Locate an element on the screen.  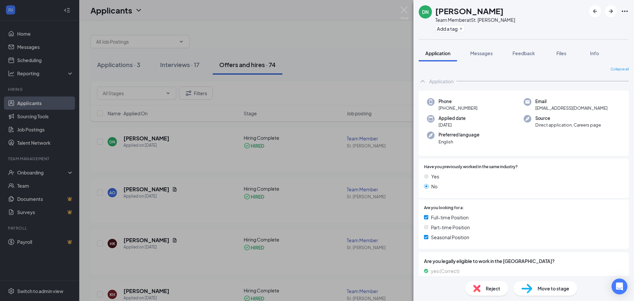
span: Full-time Position is located at coordinates (450, 217).